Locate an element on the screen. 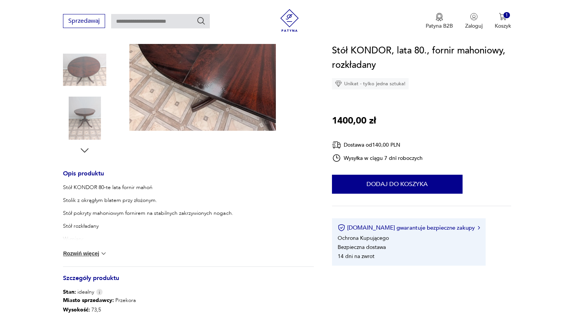 Image resolution: width=574 pixels, height=316 pixels. h1: Stół KONDOR, lata 80., fornir mahoniowy, rozkładany is located at coordinates (421, 58).